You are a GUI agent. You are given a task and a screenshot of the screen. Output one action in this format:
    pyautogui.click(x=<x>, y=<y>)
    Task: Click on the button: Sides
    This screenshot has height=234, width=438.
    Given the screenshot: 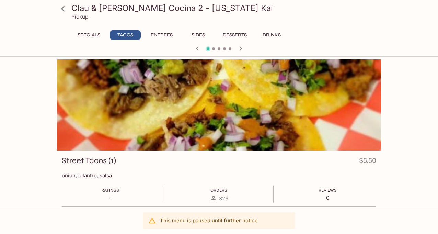 What is the action you would take?
    pyautogui.click(x=198, y=35)
    